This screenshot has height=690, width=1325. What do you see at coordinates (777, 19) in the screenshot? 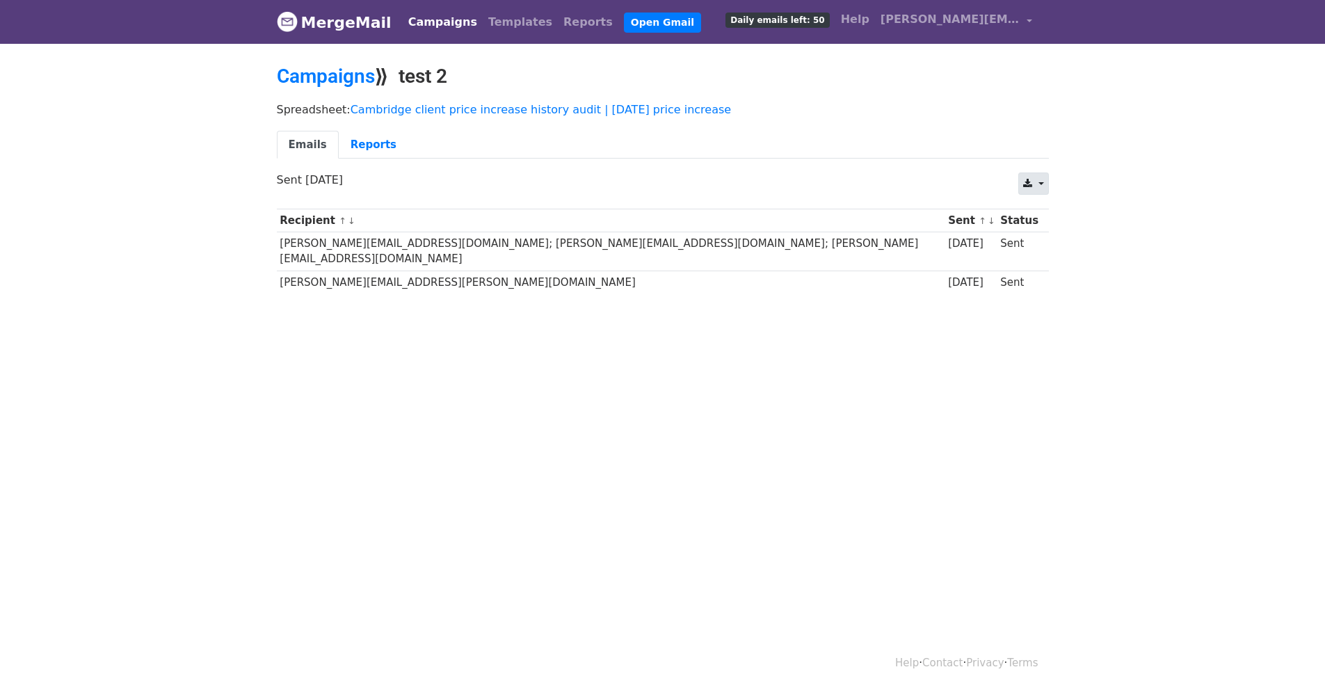
I see `a: Daily emails left: 50` at bounding box center [777, 19].